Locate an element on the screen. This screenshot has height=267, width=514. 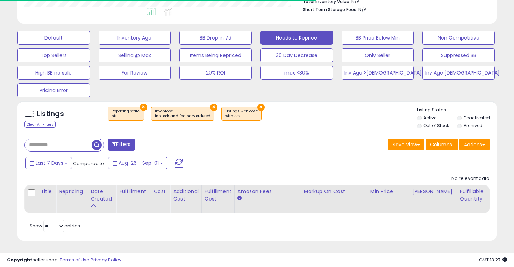
button: Top Sellers is located at coordinates (54, 55).